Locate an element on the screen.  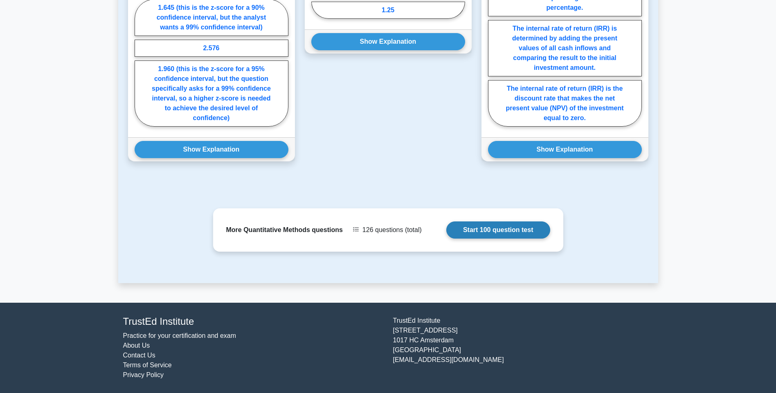
label: The internal rate of return (IRR) is the discount rate that makes the net present value (NPV) of ... is located at coordinates (565, 103).